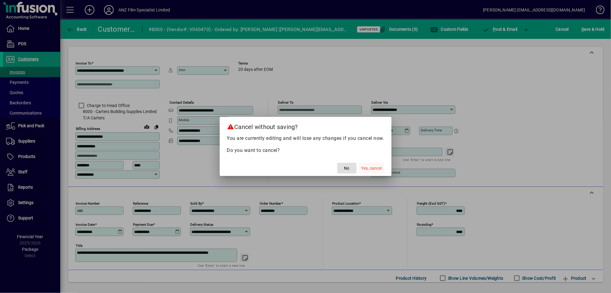 The image size is (611, 293). I want to click on button: Yes, cancel, so click(372, 168).